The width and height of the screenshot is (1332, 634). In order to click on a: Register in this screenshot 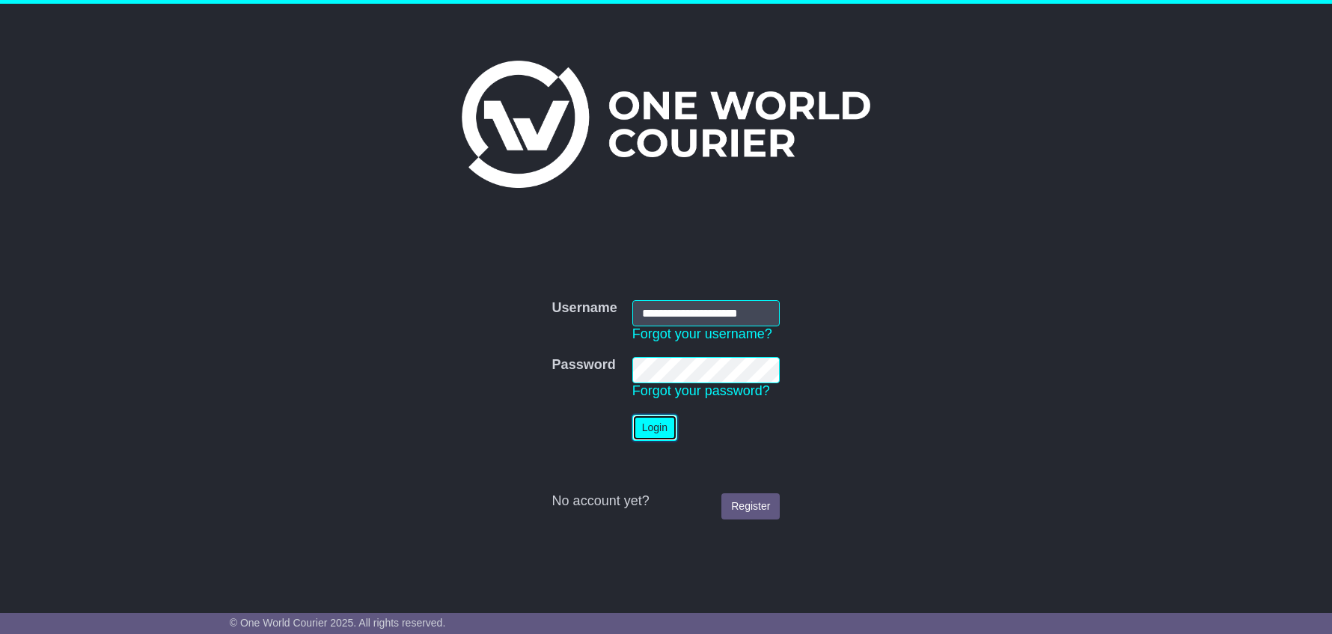, I will do `click(750, 506)`.